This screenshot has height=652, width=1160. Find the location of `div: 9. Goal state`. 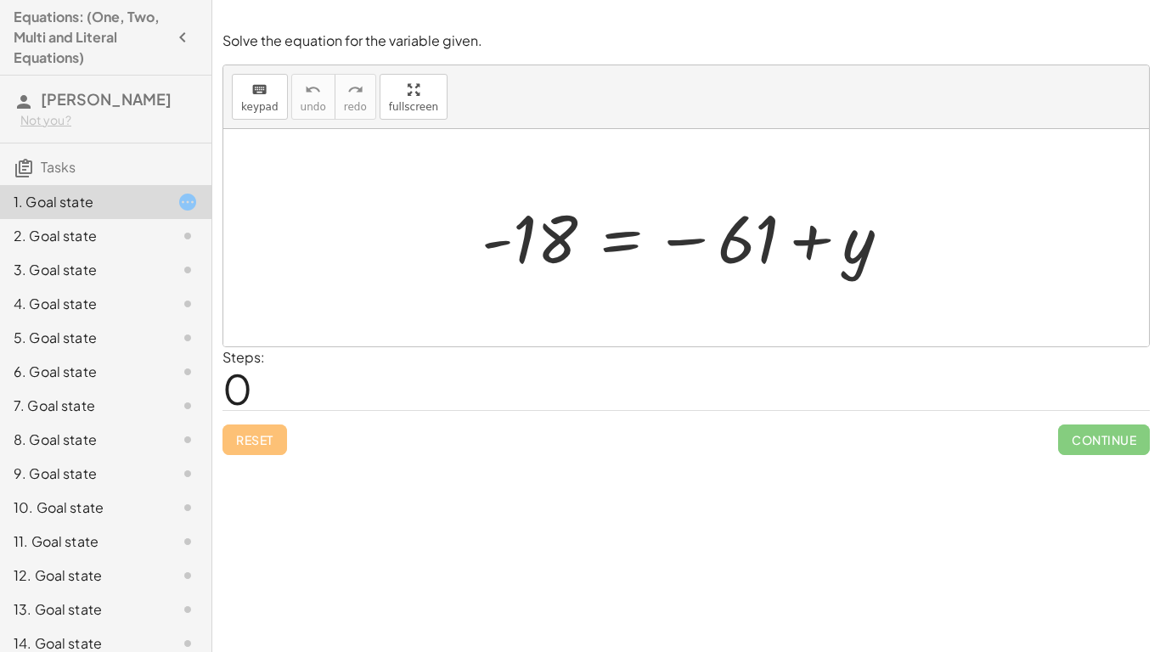

div: 9. Goal state is located at coordinates (81, 474).